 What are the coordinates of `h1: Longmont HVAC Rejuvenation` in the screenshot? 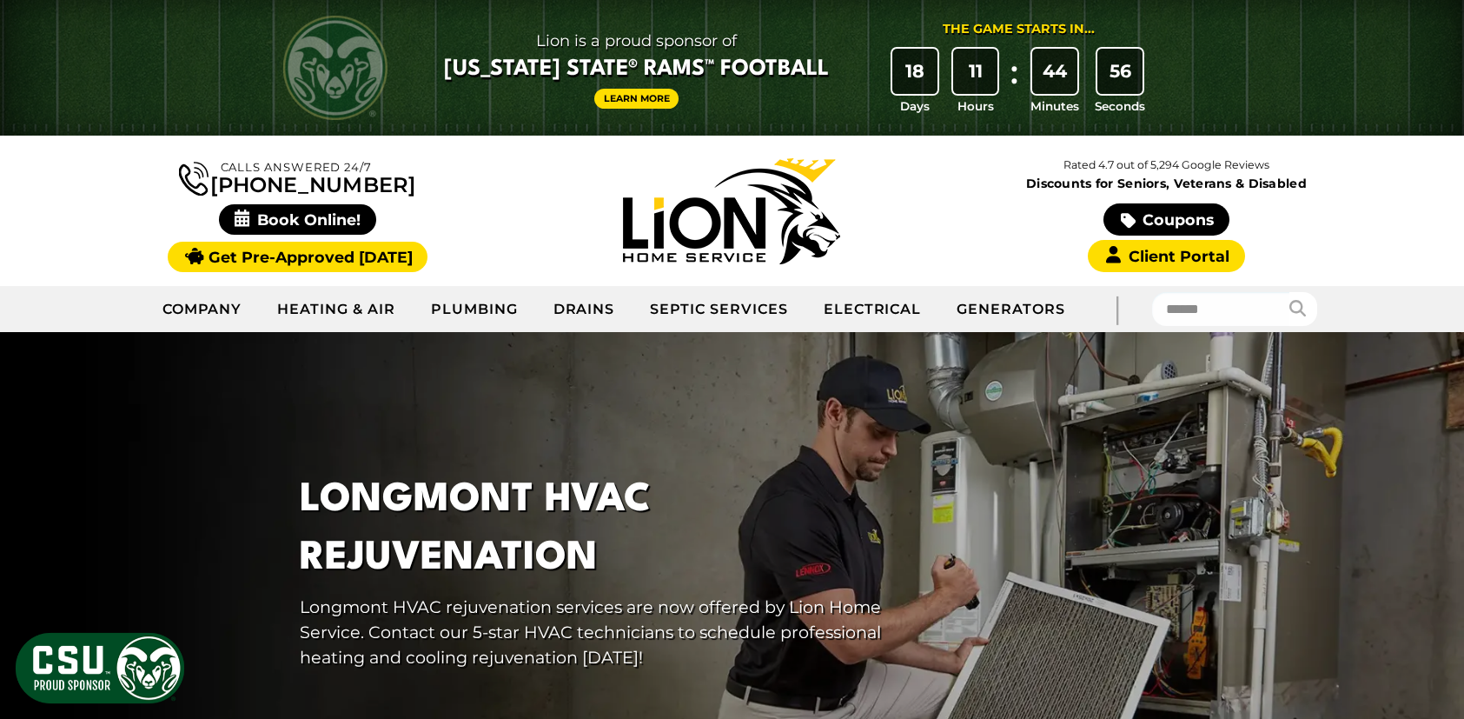 It's located at (616, 529).